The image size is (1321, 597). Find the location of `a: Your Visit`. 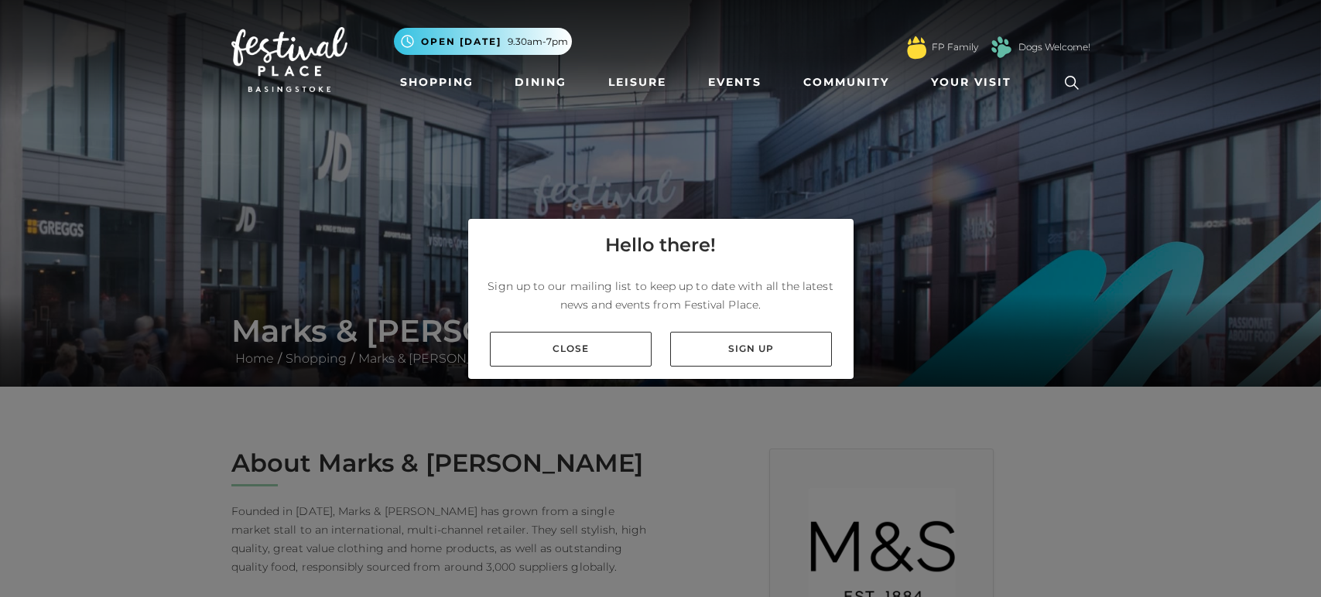

a: Your Visit is located at coordinates (975, 82).